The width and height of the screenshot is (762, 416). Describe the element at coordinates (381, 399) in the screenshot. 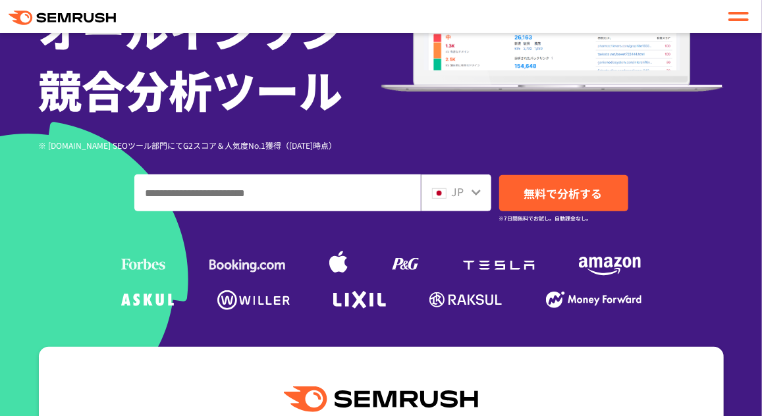

I see `img: Semrush` at that location.